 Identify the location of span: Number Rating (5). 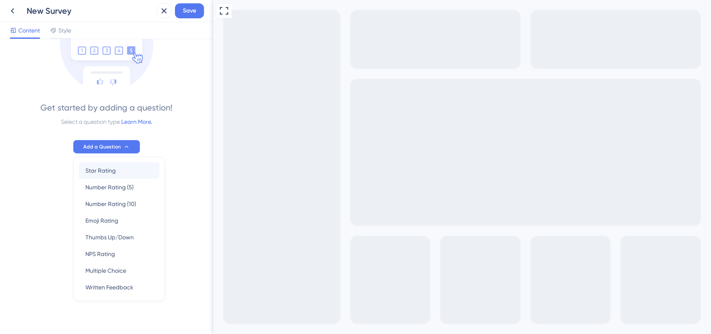
(110, 187).